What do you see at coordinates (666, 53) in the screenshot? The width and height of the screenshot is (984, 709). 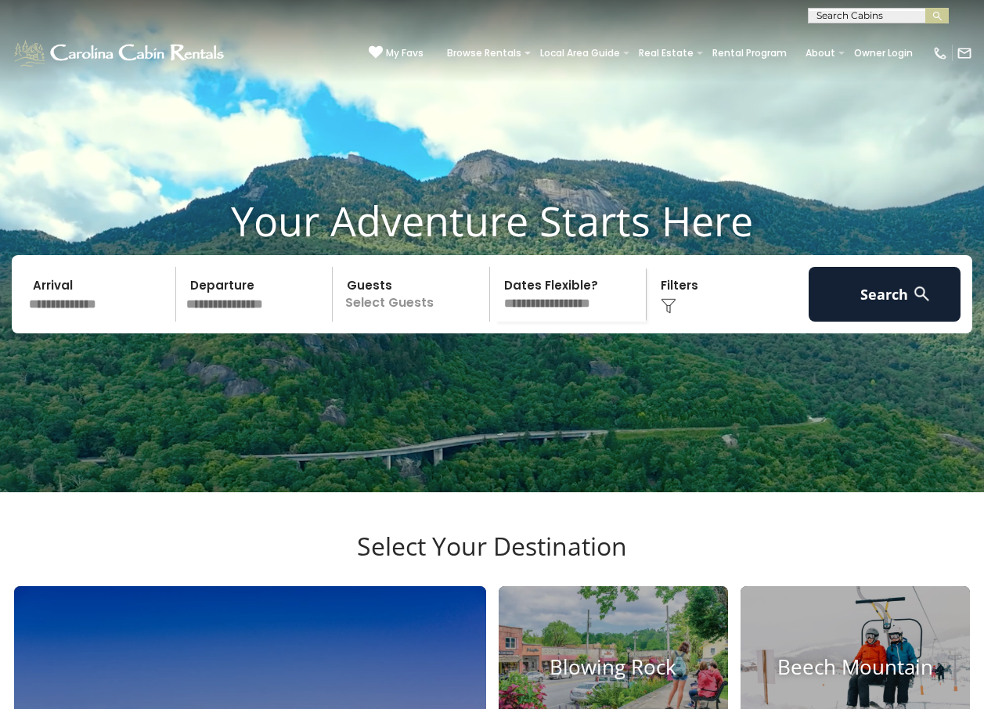 I see `a: Real Estate` at bounding box center [666, 53].